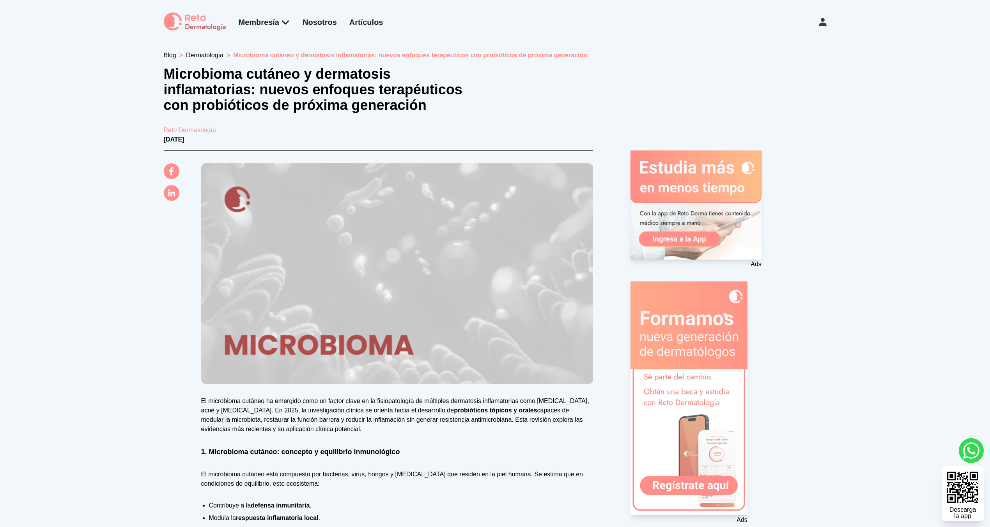 The image size is (990, 527). What do you see at coordinates (972, 451) in the screenshot?
I see `a: whatsapp button` at bounding box center [972, 451].